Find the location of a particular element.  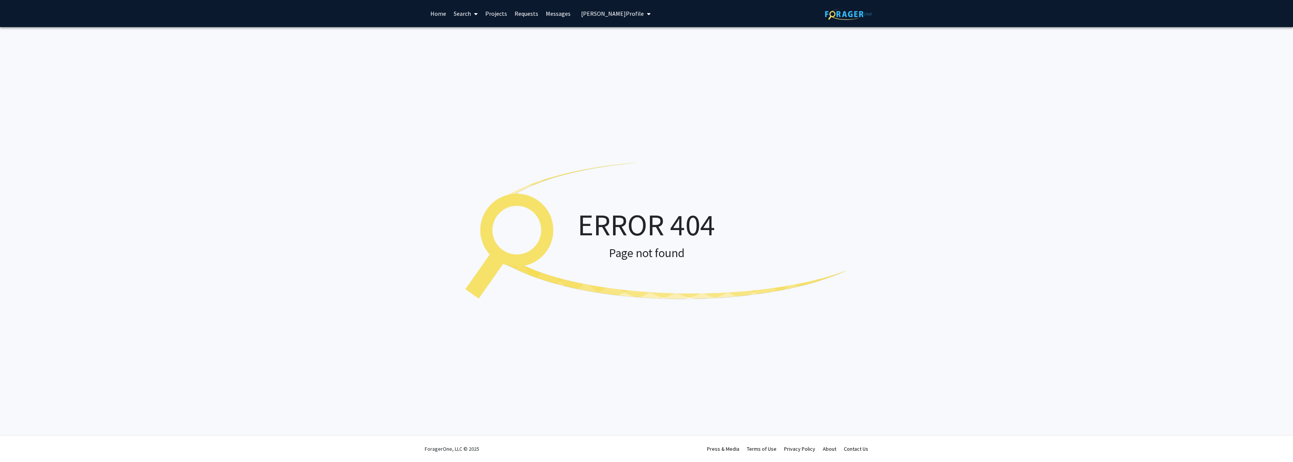

a: Press & Media is located at coordinates (723, 449).